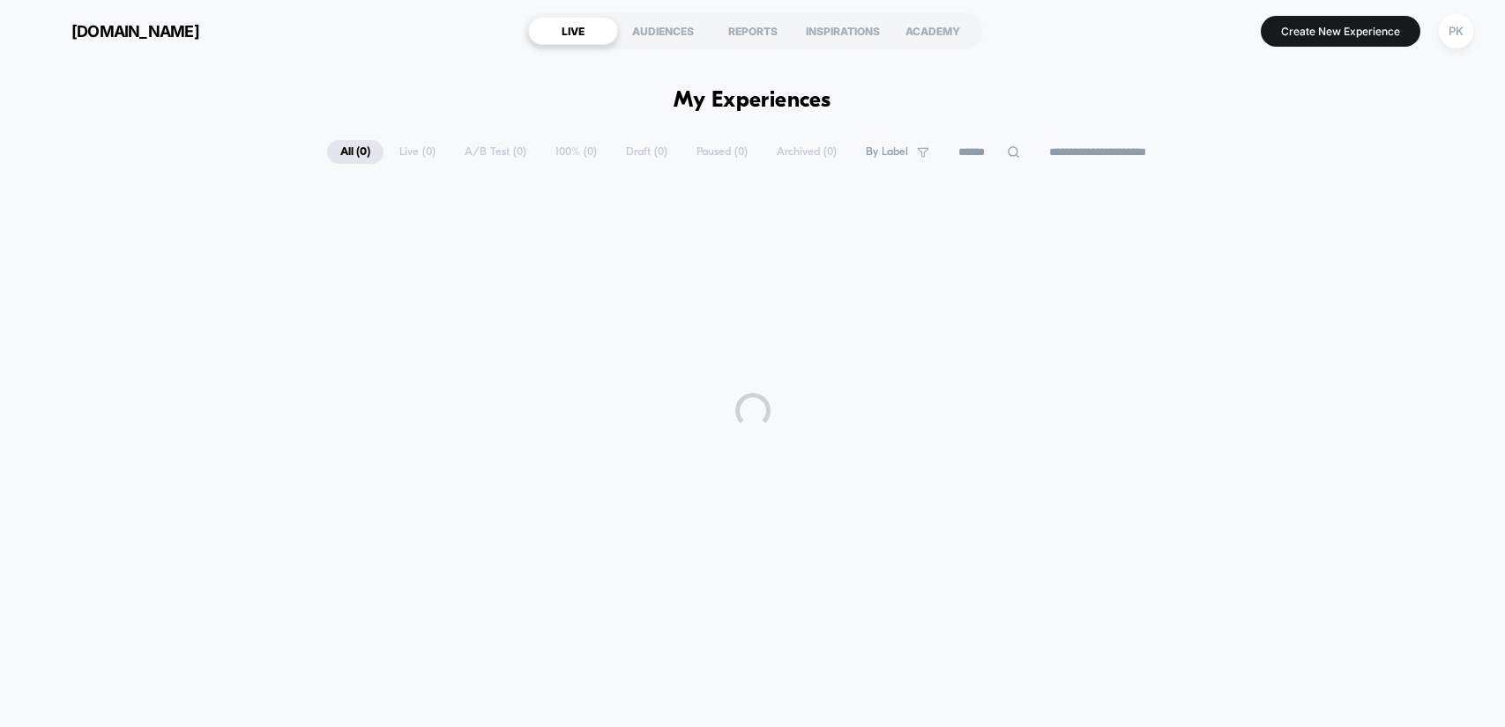 This screenshot has width=1505, height=727. What do you see at coordinates (1340, 31) in the screenshot?
I see `button: Create New Experience` at bounding box center [1340, 31].